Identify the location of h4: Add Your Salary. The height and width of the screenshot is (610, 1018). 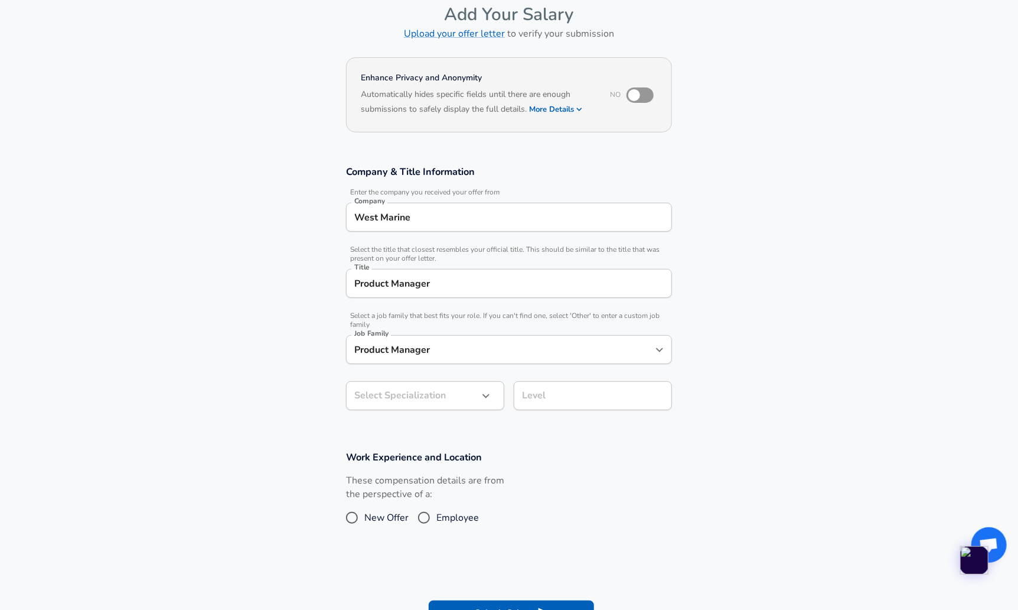
(509, 14).